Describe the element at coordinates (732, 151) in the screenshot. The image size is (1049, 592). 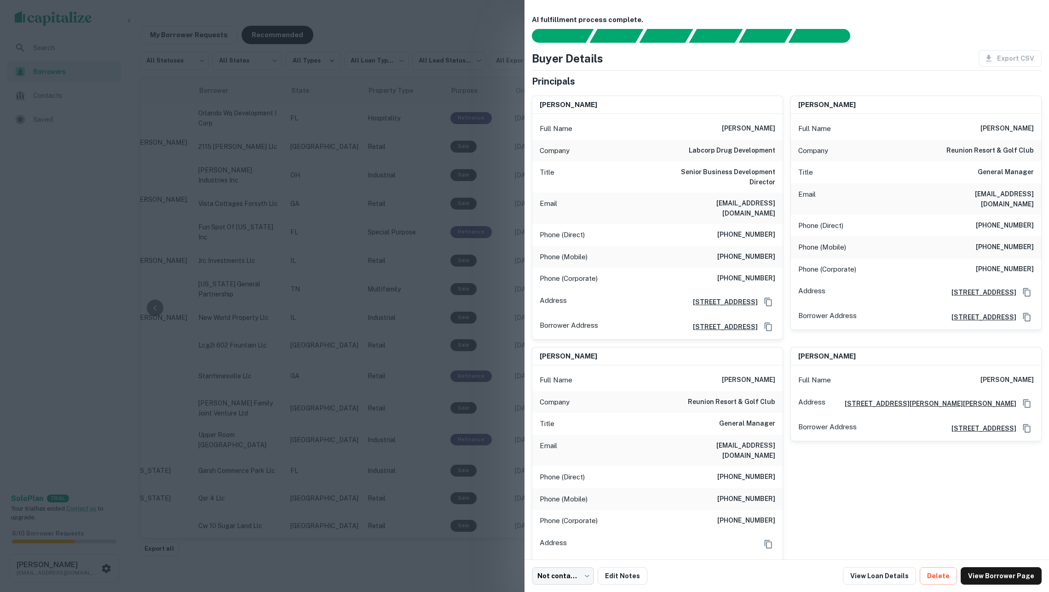
I see `h6: labcorp drug development` at that location.